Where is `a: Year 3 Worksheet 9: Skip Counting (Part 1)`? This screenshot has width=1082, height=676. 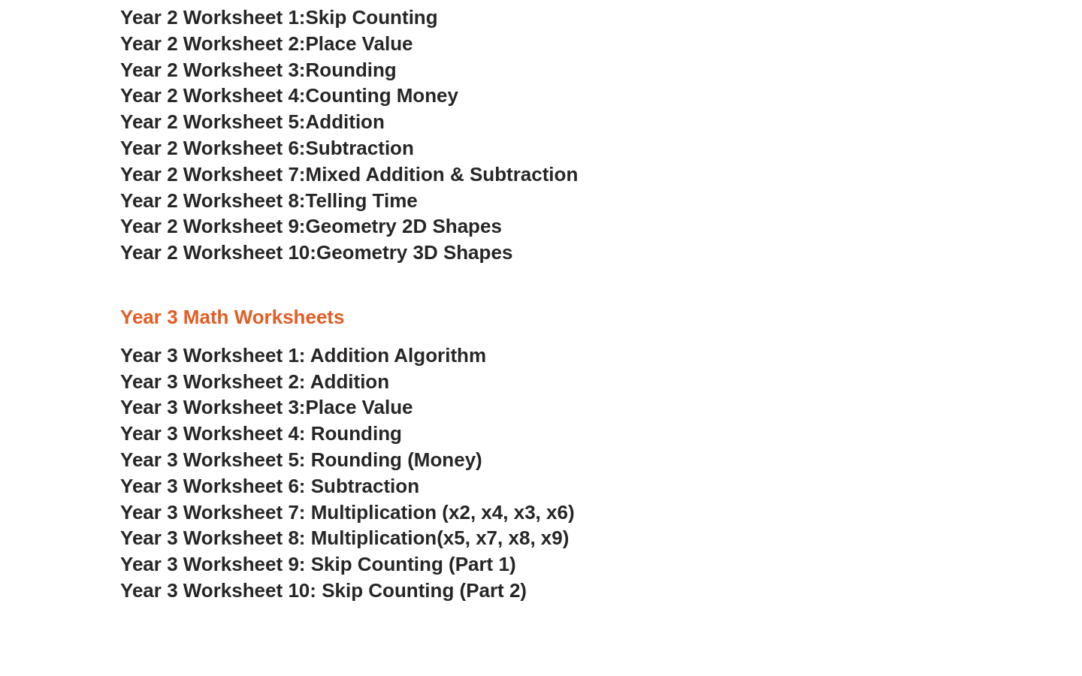 a: Year 3 Worksheet 9: Skip Counting (Part 1) is located at coordinates (318, 564).